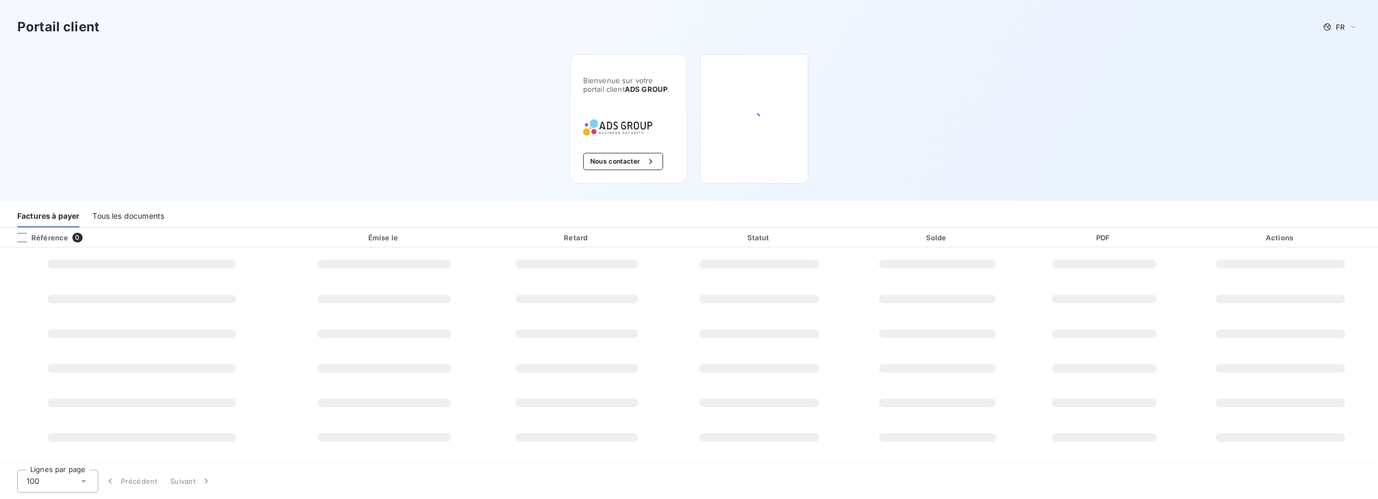  I want to click on img: Company logo, so click(618, 127).